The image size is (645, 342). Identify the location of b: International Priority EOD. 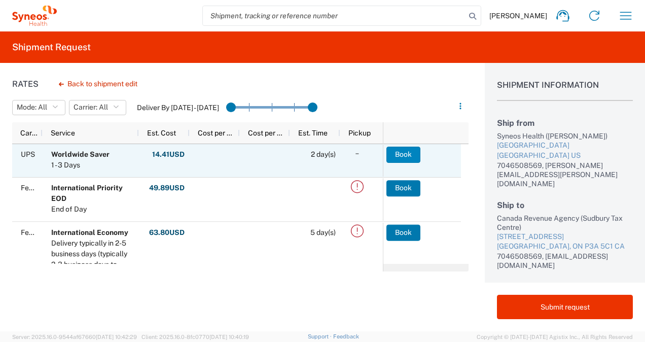
(87, 193).